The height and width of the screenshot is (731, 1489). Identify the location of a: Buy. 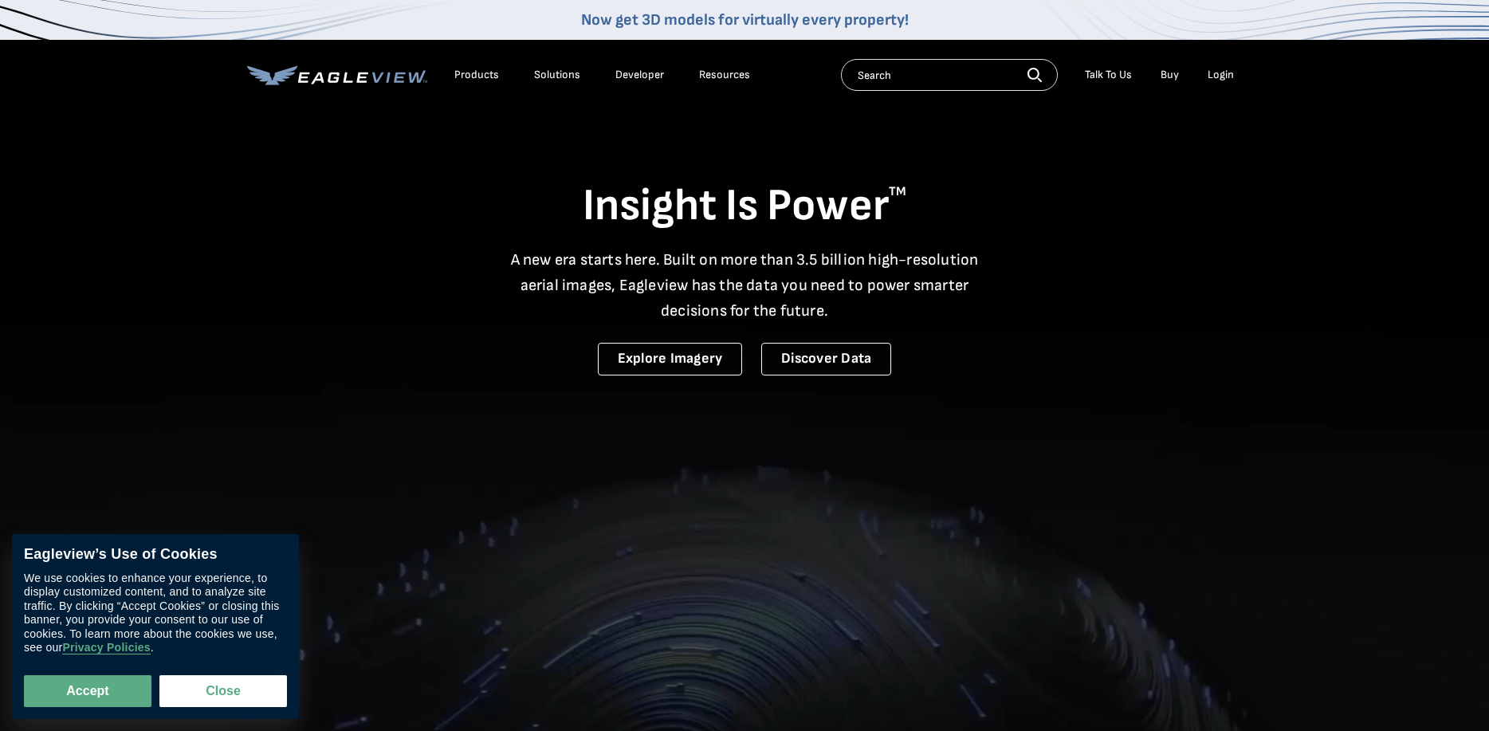
(1169, 75).